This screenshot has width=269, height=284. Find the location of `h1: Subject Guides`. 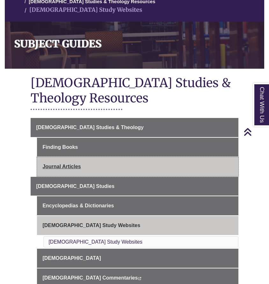

h1: Subject Guides is located at coordinates (137, 41).